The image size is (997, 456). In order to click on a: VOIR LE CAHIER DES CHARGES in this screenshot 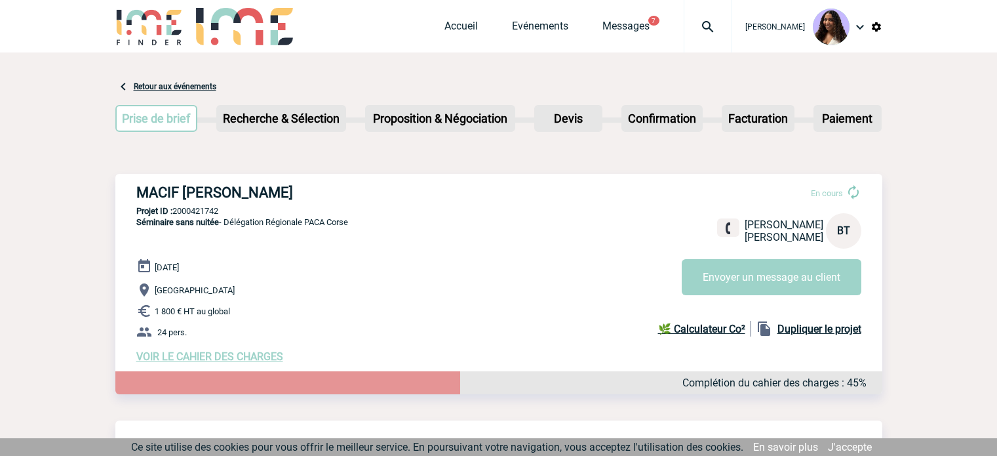, I will do `click(210, 356)`.